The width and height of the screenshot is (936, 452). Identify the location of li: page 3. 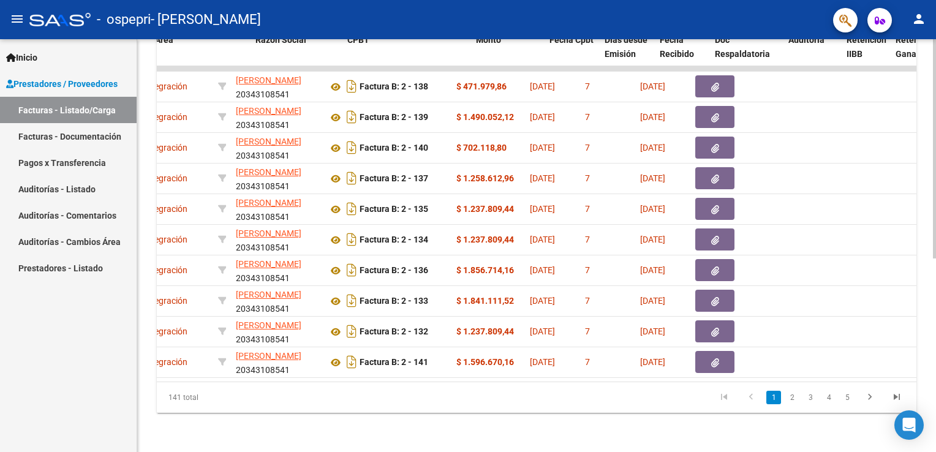
(811, 398).